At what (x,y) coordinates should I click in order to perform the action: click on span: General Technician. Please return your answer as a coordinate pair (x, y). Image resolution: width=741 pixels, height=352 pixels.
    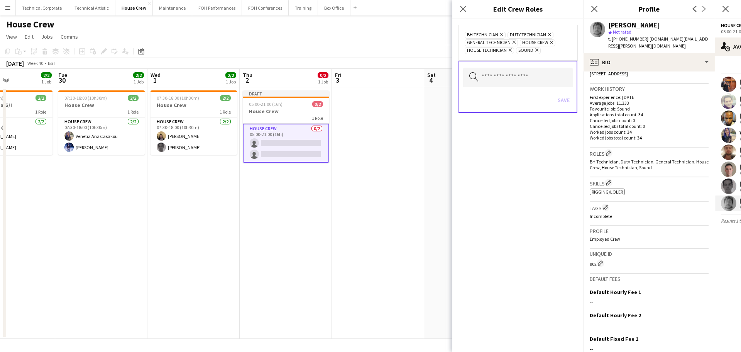
    Looking at the image, I should click on (489, 43).